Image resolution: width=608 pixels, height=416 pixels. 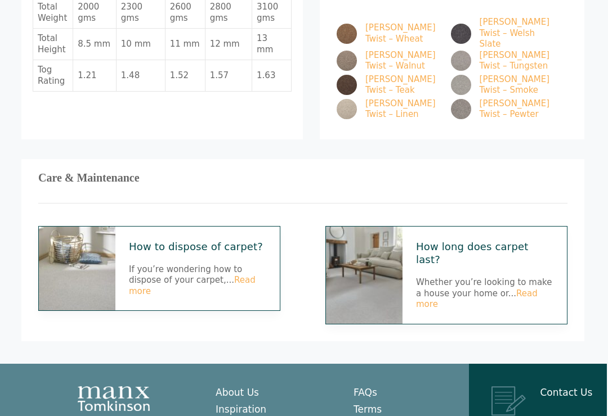 What do you see at coordinates (228, 76) in the screenshot?
I see `td: 1.57` at bounding box center [228, 76].